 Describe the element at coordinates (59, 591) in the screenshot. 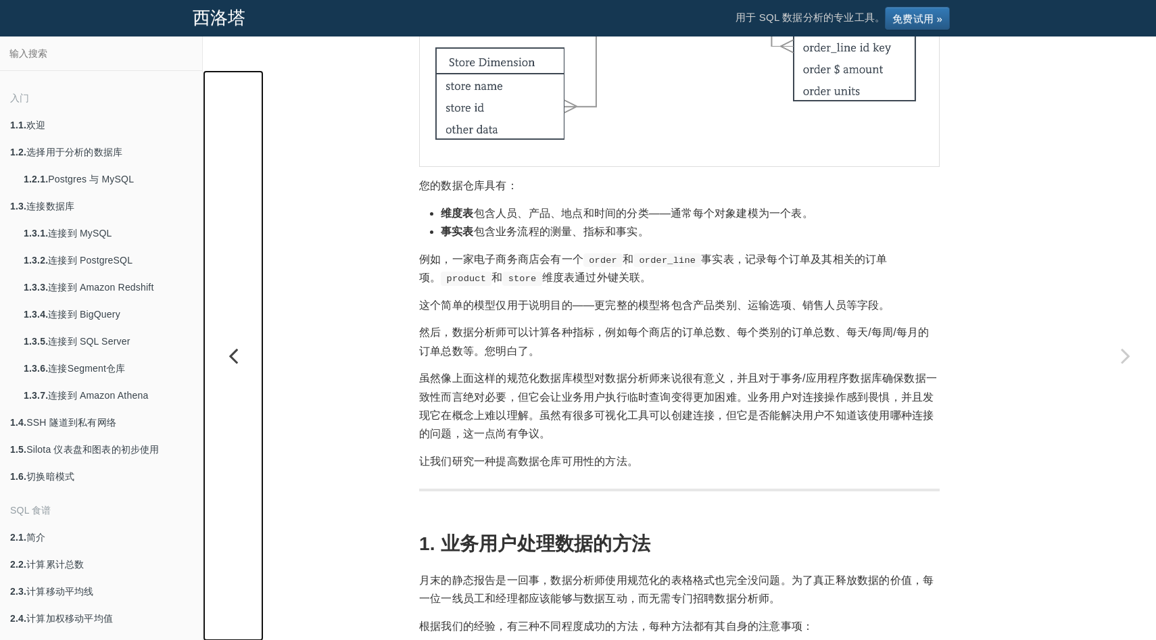

I see `font: 计算移动平均线` at that location.